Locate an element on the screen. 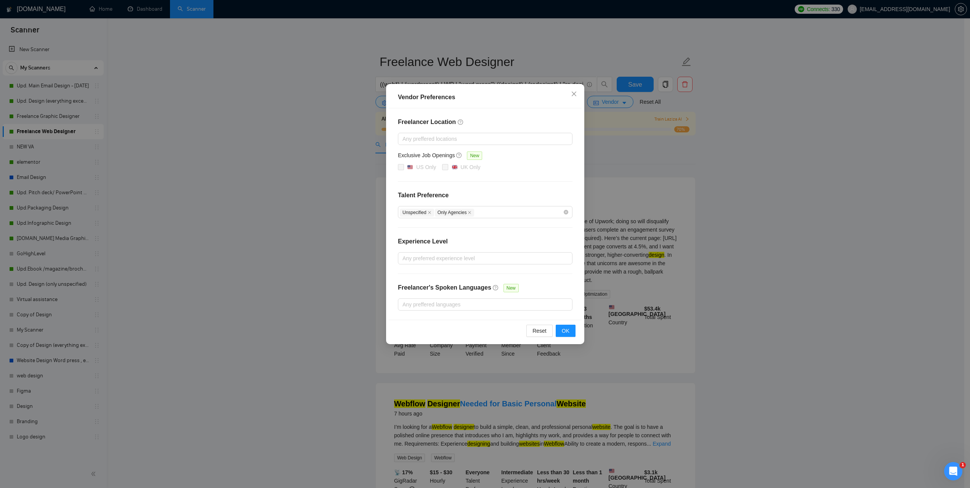 This screenshot has height=488, width=970. div: US Only is located at coordinates (426, 167).